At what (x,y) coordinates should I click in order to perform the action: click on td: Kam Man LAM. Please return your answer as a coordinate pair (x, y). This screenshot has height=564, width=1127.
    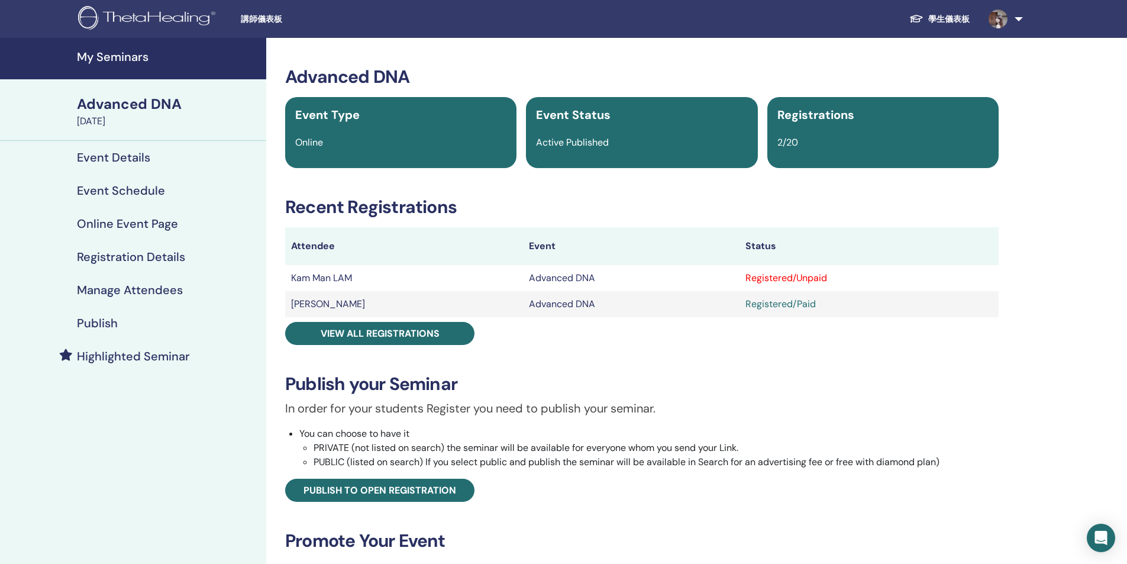
    Looking at the image, I should click on (404, 278).